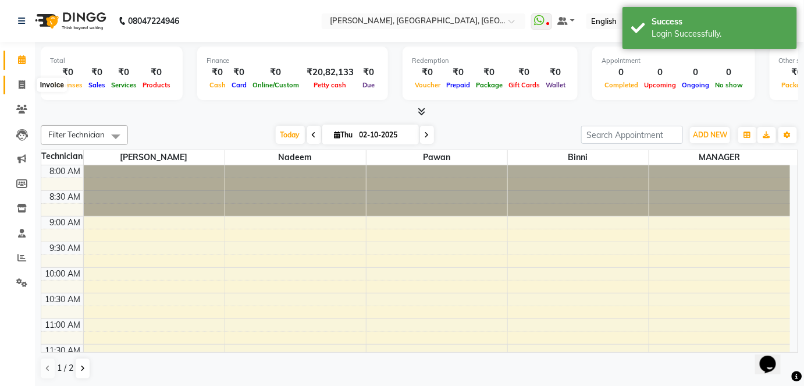 Image resolution: width=804 pixels, height=386 pixels. What do you see at coordinates (293, 60) in the screenshot?
I see `div: Finance` at bounding box center [293, 60].